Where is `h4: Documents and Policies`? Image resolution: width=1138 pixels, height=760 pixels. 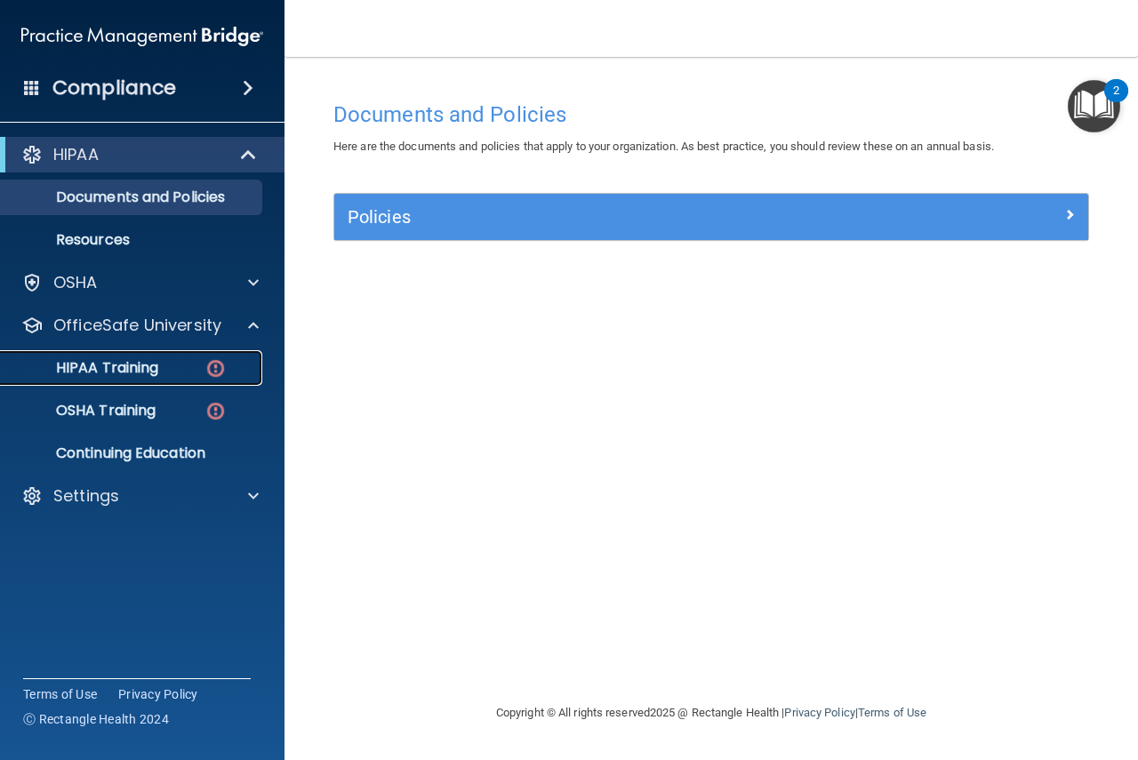
h4: Documents and Policies is located at coordinates (711, 115).